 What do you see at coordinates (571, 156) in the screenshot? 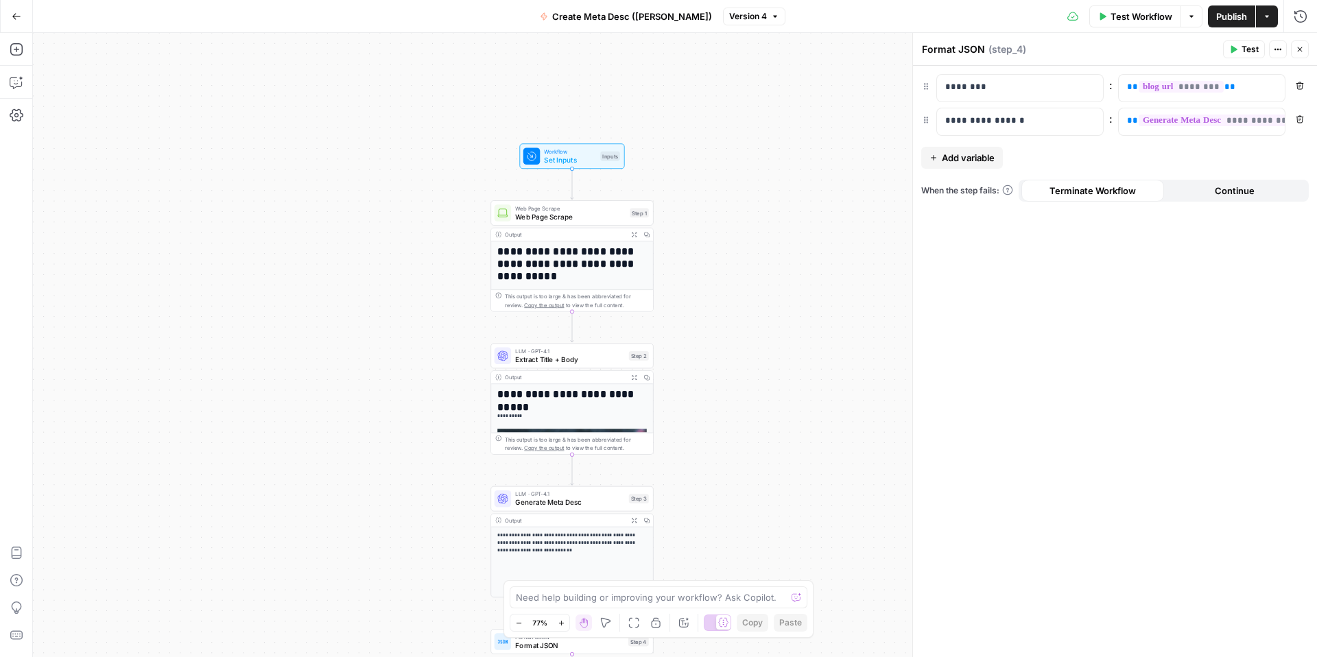
I see `div: WorkflowSet InputsInputs` at bounding box center [571, 156].